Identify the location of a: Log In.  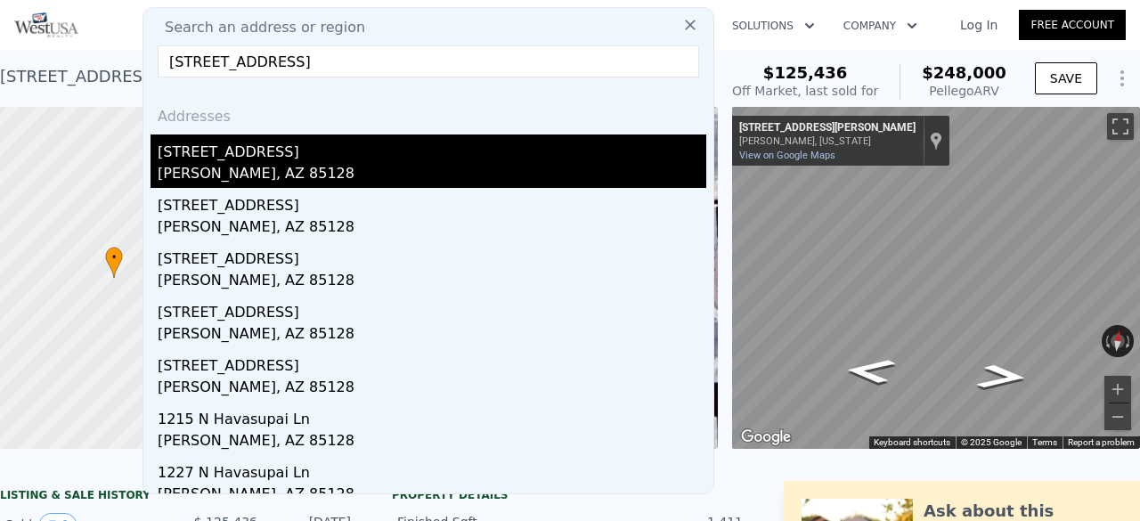
(979, 25).